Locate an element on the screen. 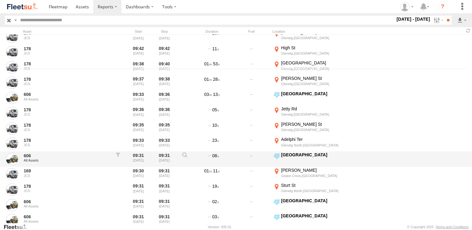 The image size is (472, 230). img: fleetsu-logo-horizontal.svg is located at coordinates (22, 6).